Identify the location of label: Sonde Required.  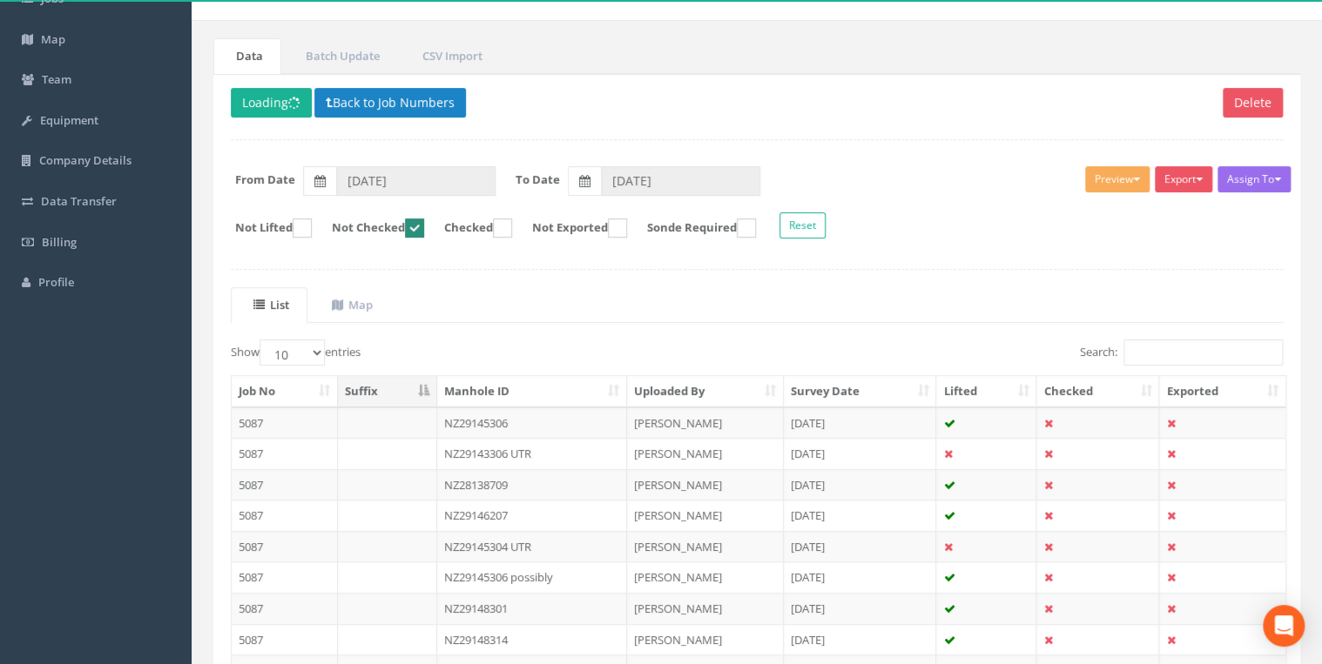
(692, 228).